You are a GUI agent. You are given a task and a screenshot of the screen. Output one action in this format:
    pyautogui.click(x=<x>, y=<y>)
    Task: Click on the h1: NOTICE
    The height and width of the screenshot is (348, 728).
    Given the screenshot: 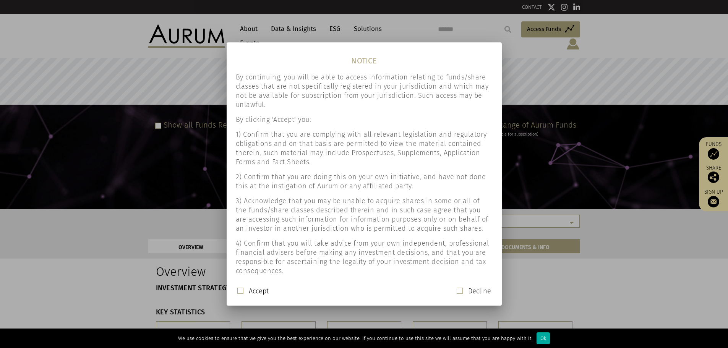 What is the action you would take?
    pyautogui.click(x=364, y=57)
    